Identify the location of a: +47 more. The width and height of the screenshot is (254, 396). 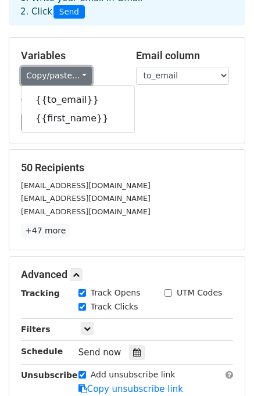
(45, 231).